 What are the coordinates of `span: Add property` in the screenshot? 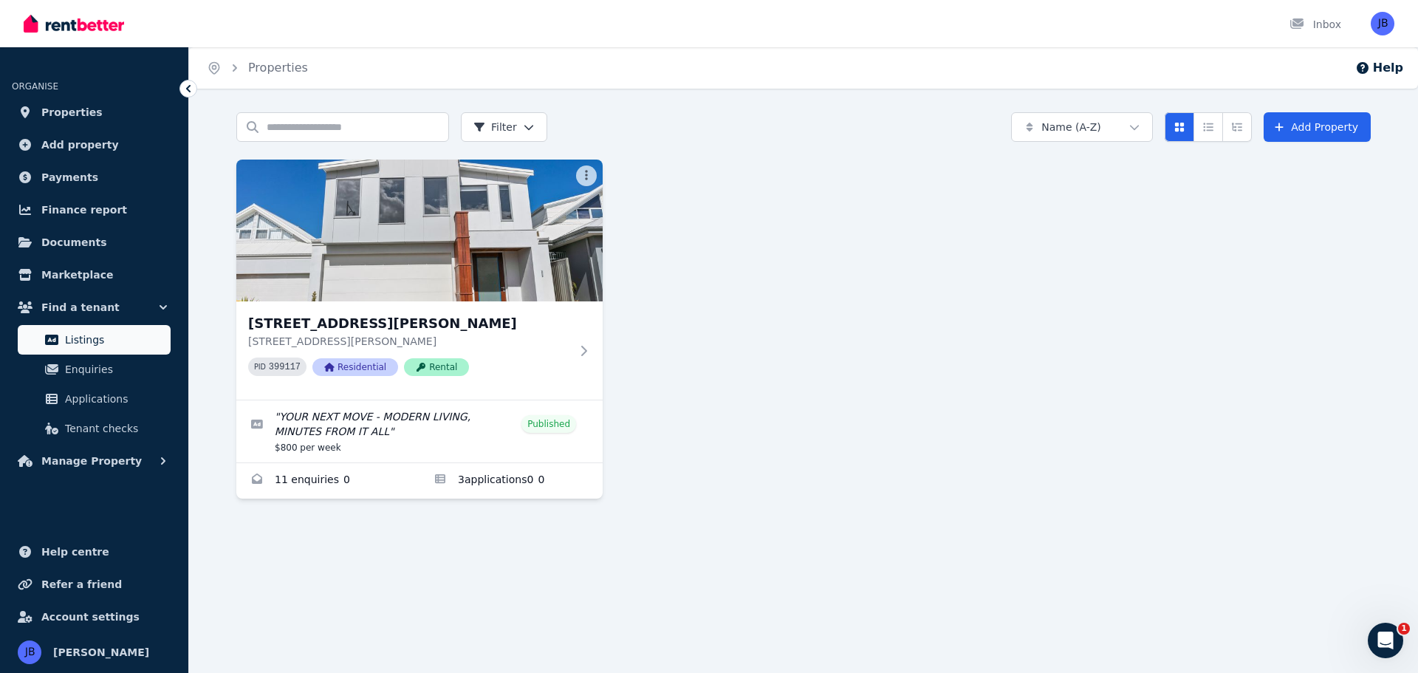 It's located at (80, 145).